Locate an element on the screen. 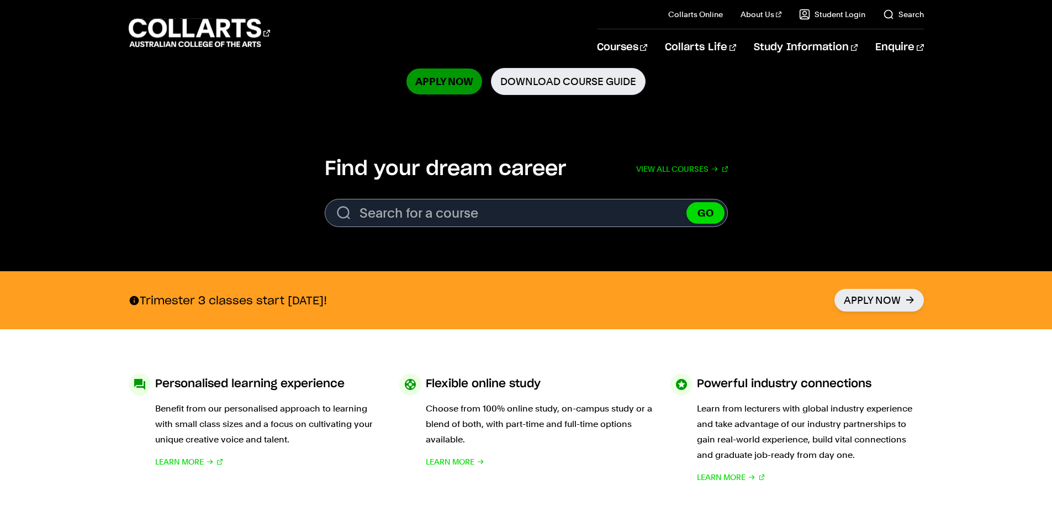  a: Student Login is located at coordinates (833, 14).